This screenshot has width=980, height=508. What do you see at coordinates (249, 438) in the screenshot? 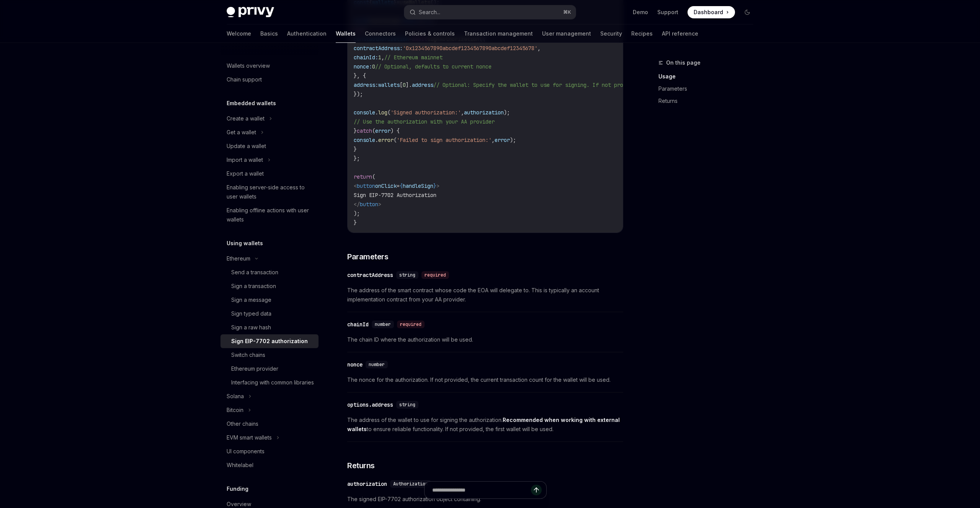
I see `div: EVM smart wallets` at bounding box center [249, 438].